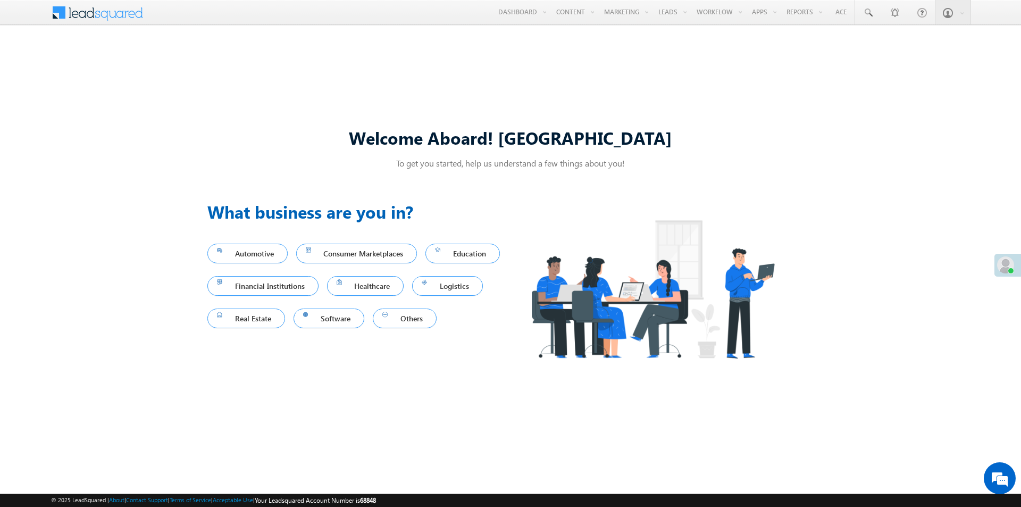 The height and width of the screenshot is (507, 1021). I want to click on p: To get you started, help us understand a few things about you!, so click(510, 163).